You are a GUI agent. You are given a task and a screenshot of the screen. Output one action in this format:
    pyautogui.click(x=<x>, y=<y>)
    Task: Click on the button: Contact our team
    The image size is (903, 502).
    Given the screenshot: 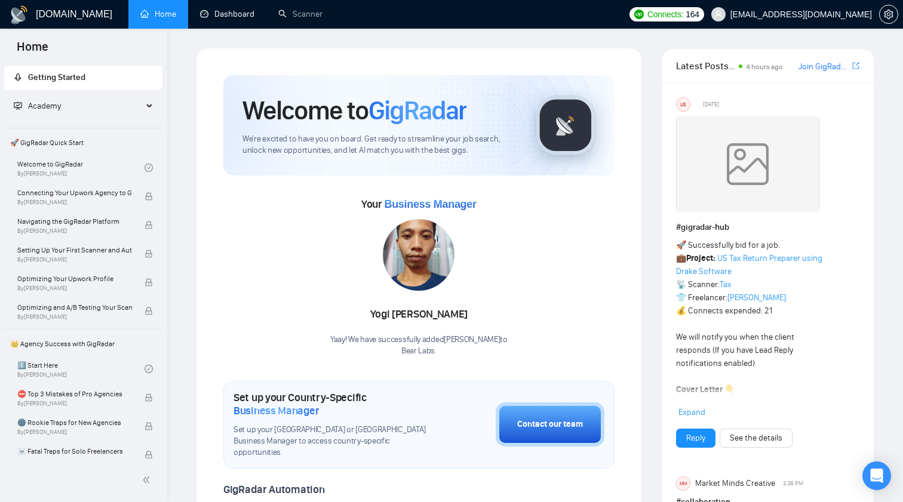 What is the action you would take?
    pyautogui.click(x=550, y=425)
    